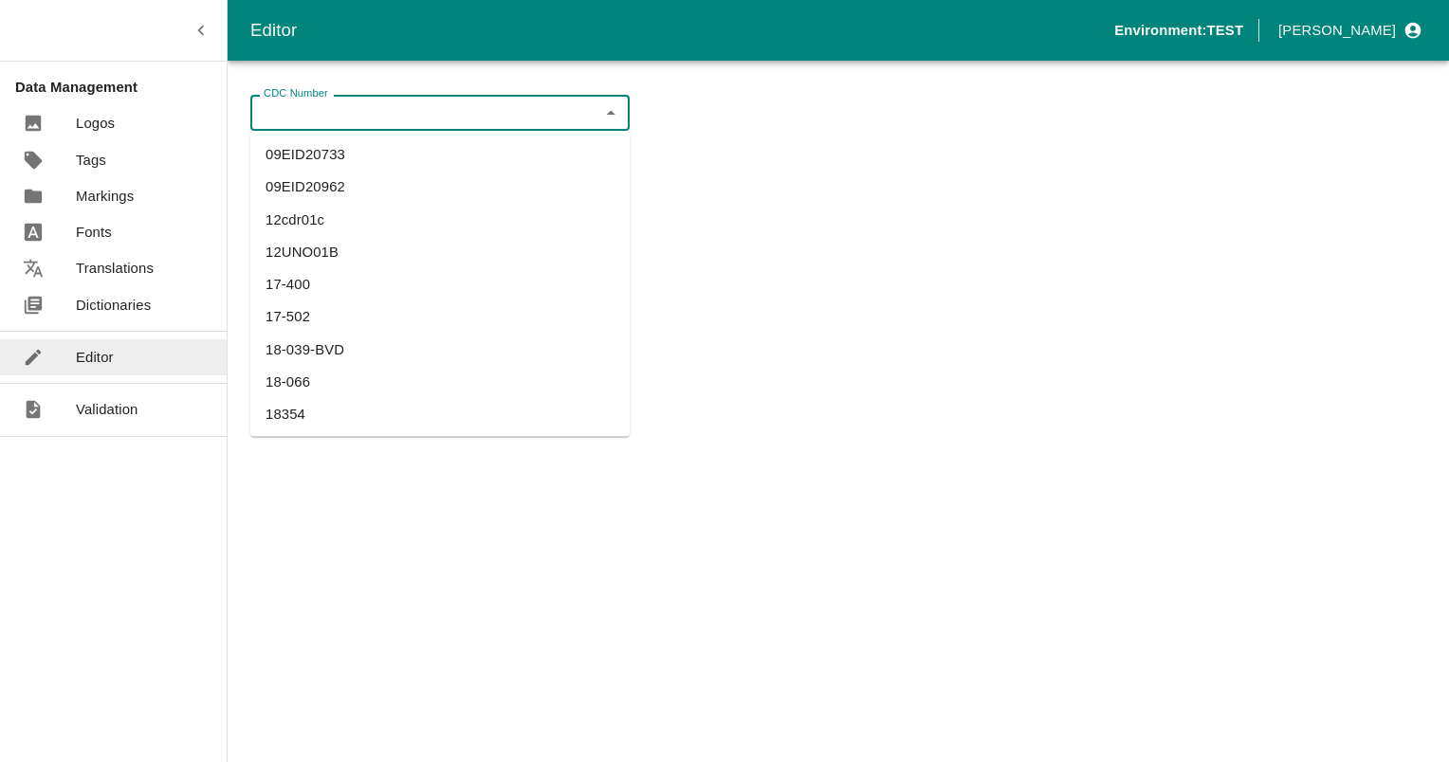  Describe the element at coordinates (440, 220) in the screenshot. I see `li: 12cdr01c` at that location.